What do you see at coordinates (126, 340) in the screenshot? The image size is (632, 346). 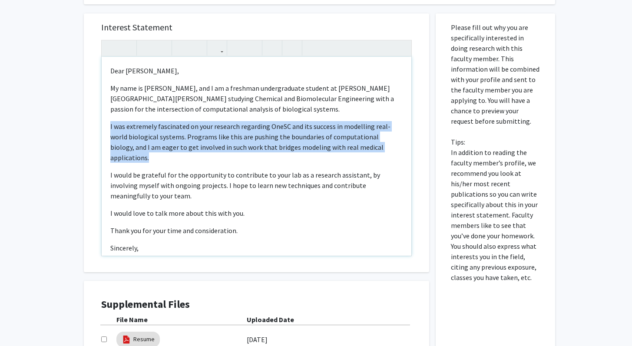 I see `img: pdf_icon.png` at bounding box center [126, 340].